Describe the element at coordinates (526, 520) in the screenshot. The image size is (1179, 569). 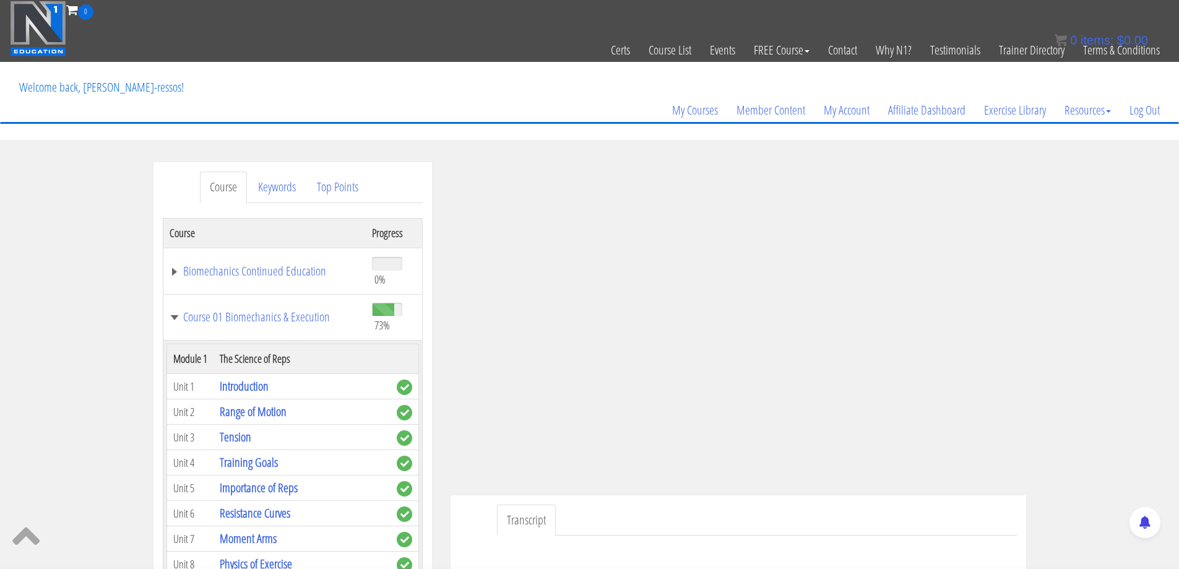
I see `a: Transcript` at that location.